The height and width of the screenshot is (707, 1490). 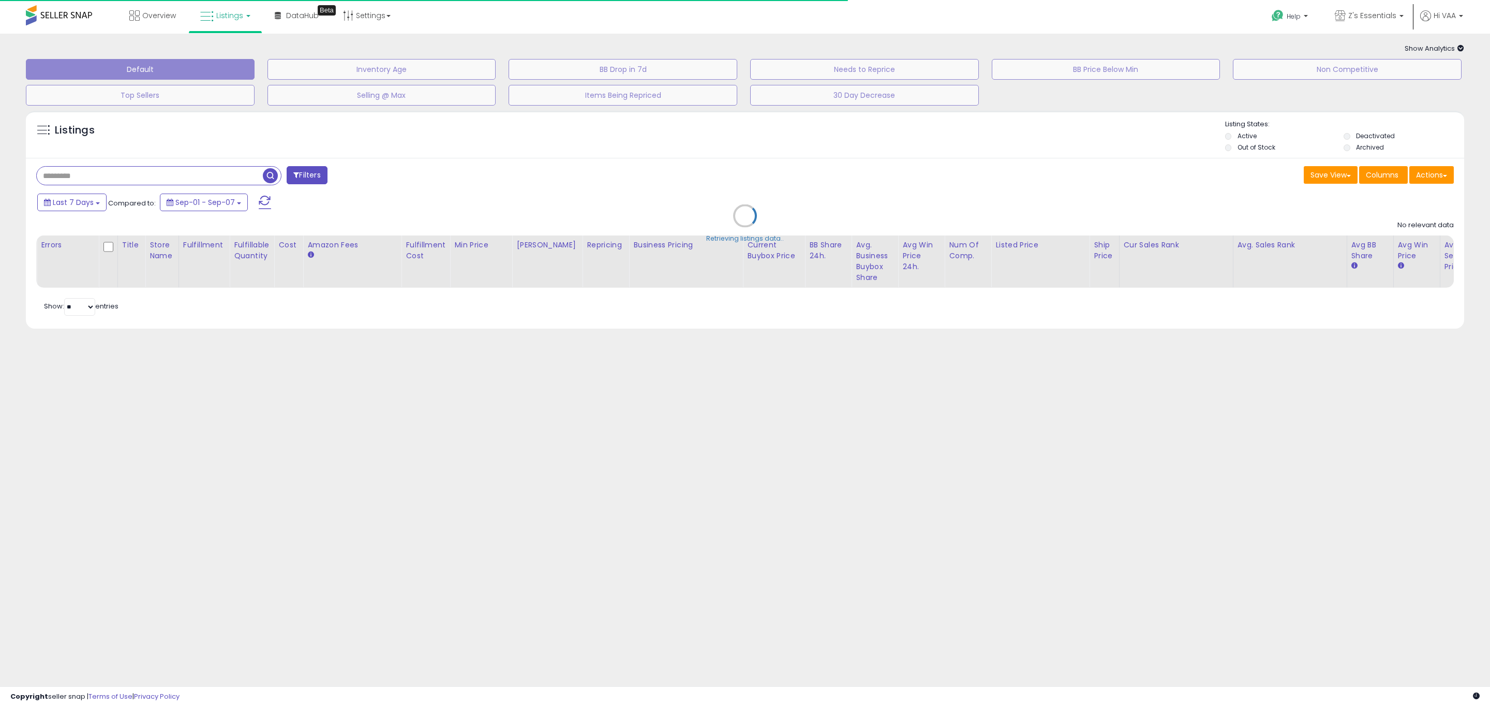 I want to click on span: DataHub, so click(x=302, y=16).